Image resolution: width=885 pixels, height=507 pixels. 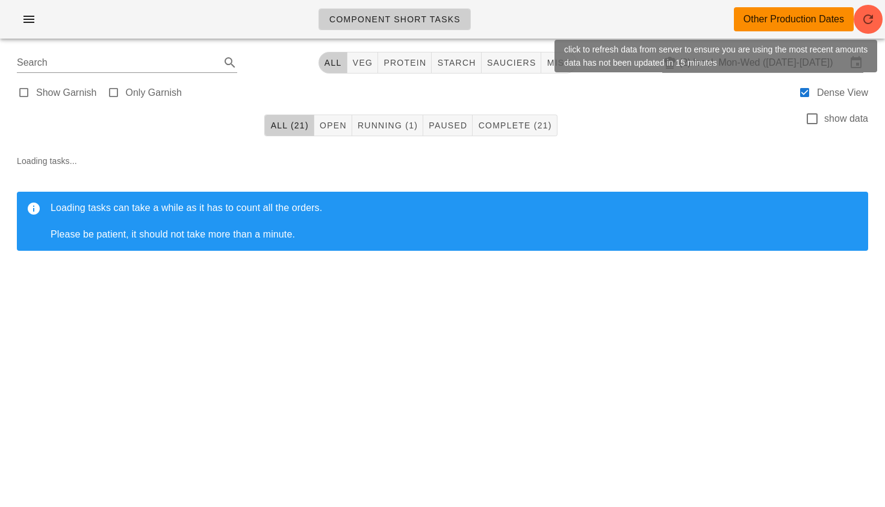 I want to click on button: All (21), so click(x=289, y=125).